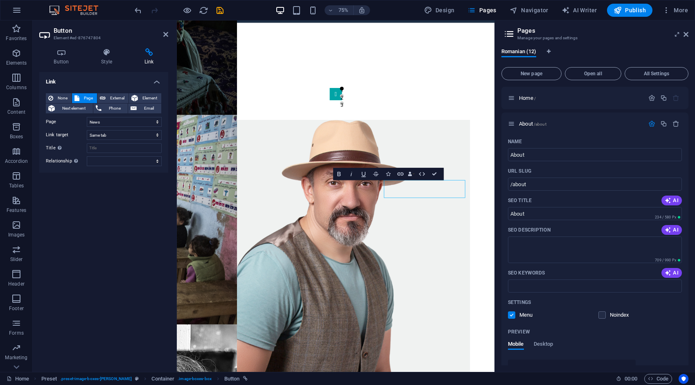 This screenshot has height=385, width=695. Describe the element at coordinates (137, 379) in the screenshot. I see `i: This element is a customizable preset` at that location.